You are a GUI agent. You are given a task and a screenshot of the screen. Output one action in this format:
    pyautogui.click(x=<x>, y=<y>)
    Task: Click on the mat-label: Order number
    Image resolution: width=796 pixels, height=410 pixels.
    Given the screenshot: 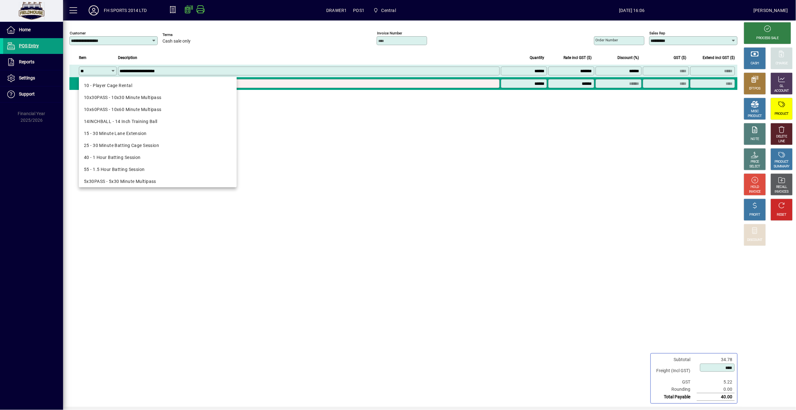 What is the action you would take?
    pyautogui.click(x=607, y=40)
    